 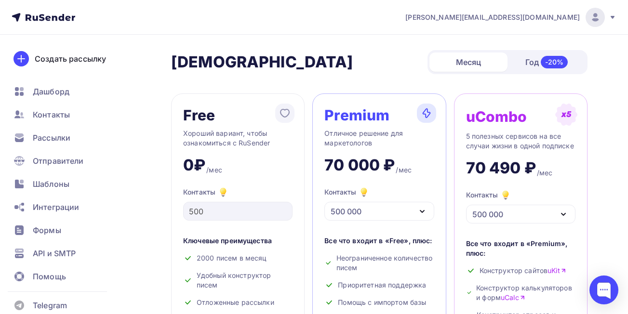 What do you see at coordinates (360, 165) in the screenshot?
I see `div: 70 000 ₽` at bounding box center [360, 165].